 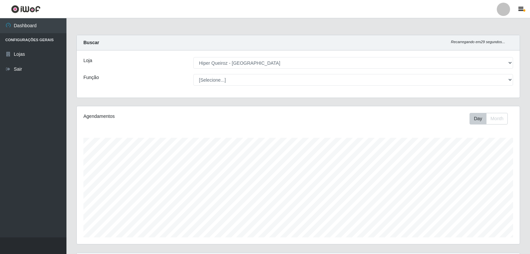 What do you see at coordinates (497, 119) in the screenshot?
I see `button: Month` at bounding box center [497, 119].